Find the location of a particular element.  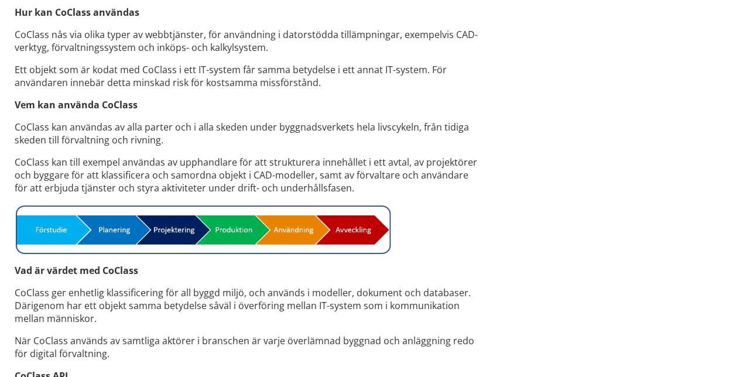

p: CoClass ger enhetlig klassificering för all byggd miljö, och används i modeller, dokument och dat... is located at coordinates (247, 306).